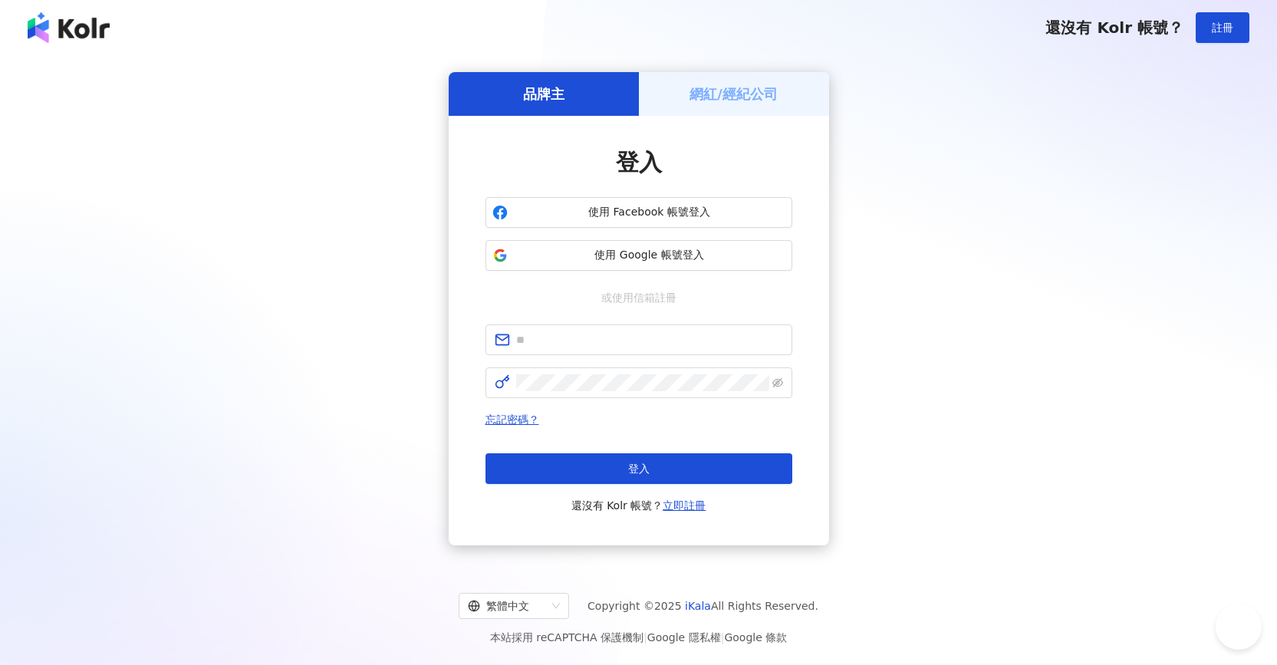  Describe the element at coordinates (639, 255) in the screenshot. I see `button: 使用 Google 帳號登入` at that location.